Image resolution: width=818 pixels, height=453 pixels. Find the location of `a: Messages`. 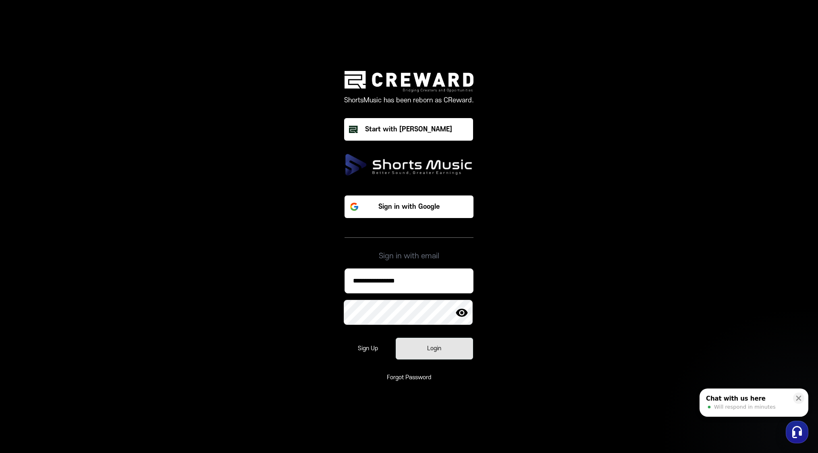

a: Messages is located at coordinates (79, 266).